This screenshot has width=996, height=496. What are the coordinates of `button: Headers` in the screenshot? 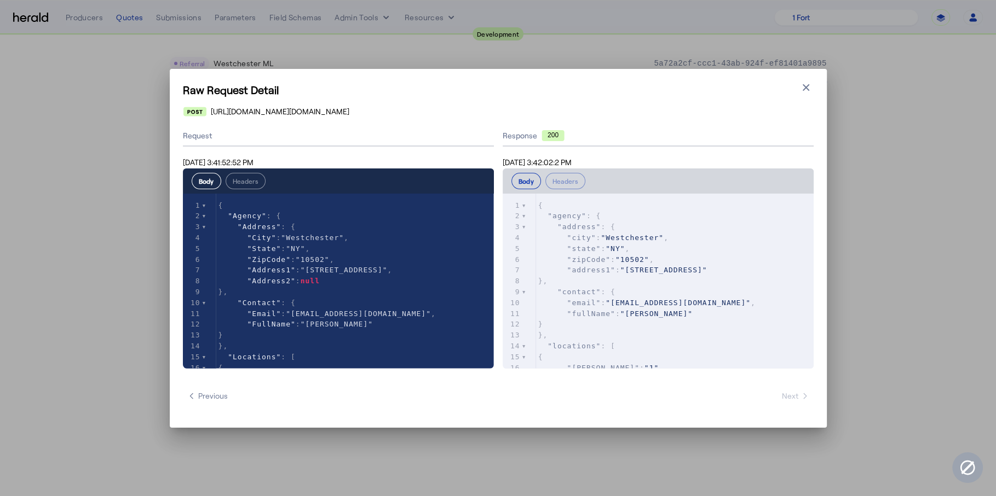 It's located at (245, 181).